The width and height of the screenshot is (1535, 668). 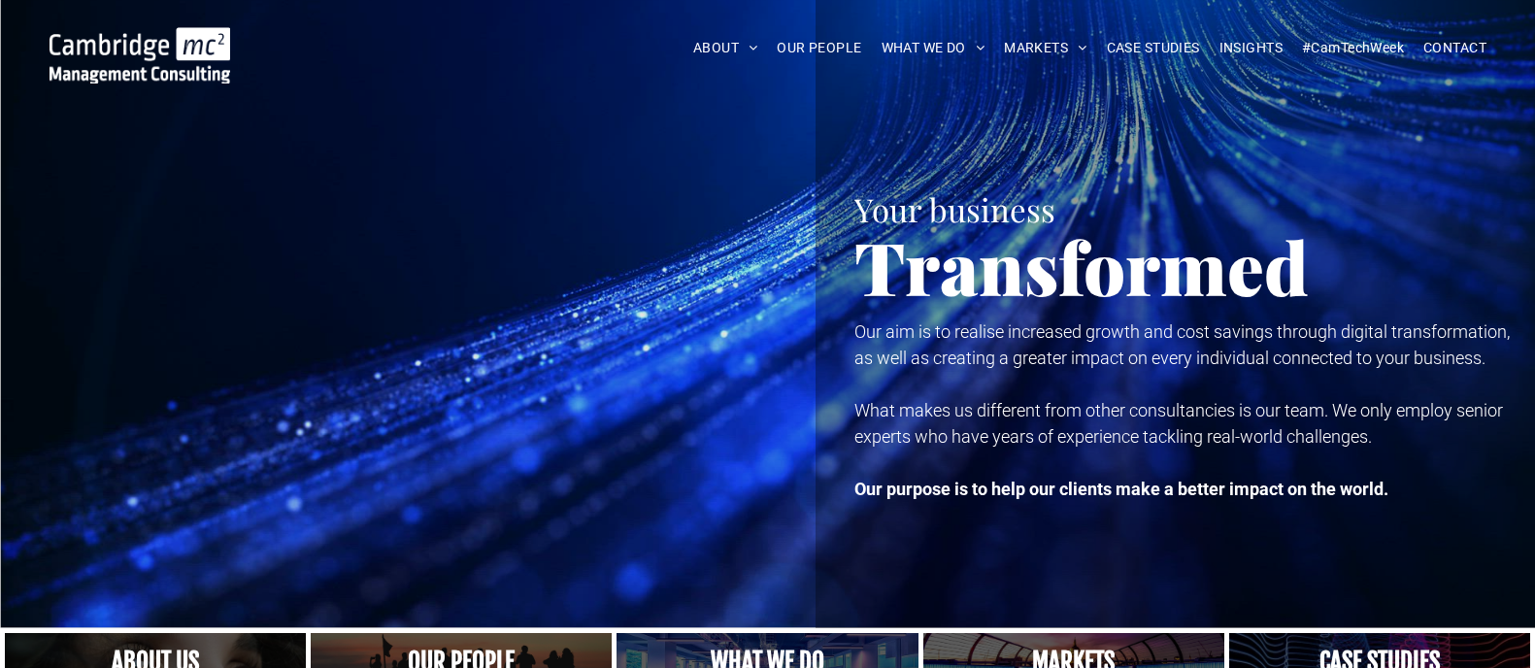 What do you see at coordinates (1179, 423) in the screenshot?
I see `span: What makes us different from other consultancies is our team. We only employ senior experts who h...` at bounding box center [1179, 423].